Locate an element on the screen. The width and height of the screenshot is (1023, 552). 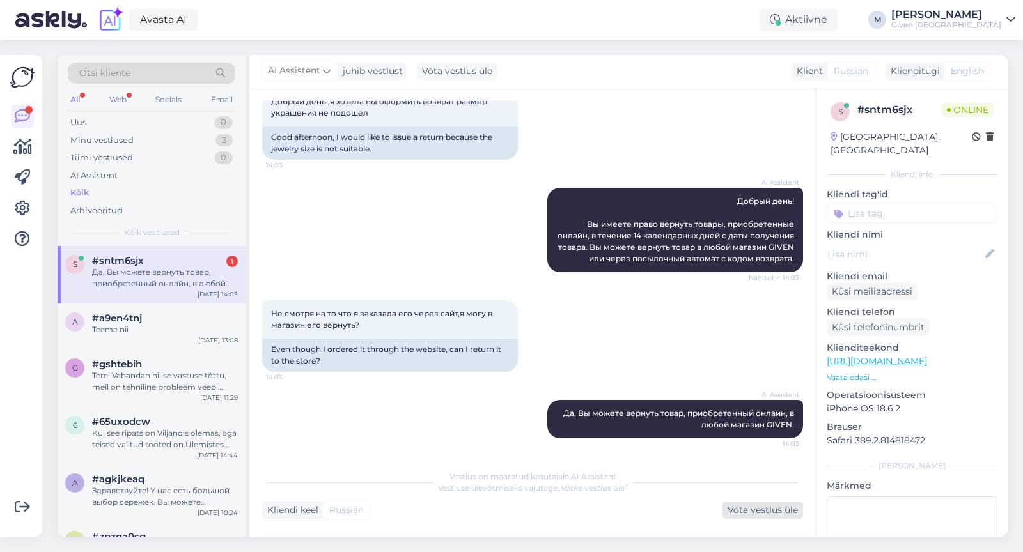
div: Web is located at coordinates (118, 100).